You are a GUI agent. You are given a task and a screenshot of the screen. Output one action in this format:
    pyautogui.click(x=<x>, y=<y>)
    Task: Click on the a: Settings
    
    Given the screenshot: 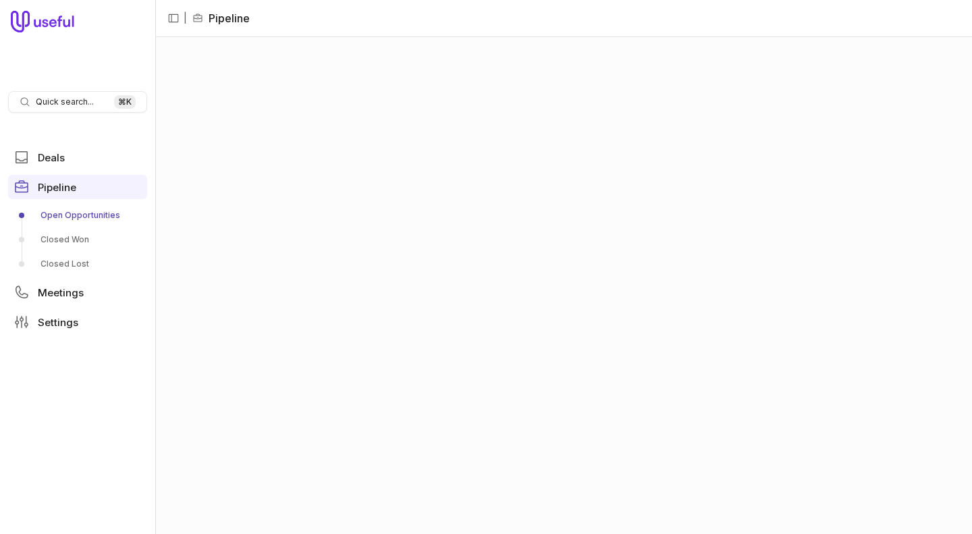 What is the action you would take?
    pyautogui.click(x=78, y=322)
    